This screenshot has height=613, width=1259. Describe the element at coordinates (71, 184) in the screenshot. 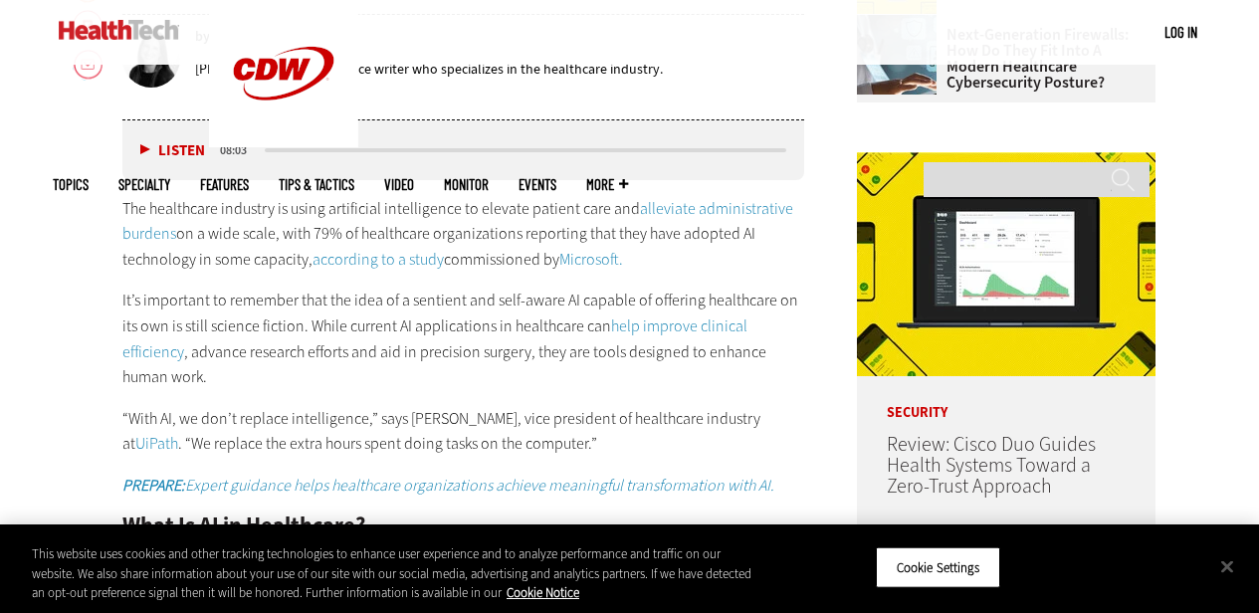

I see `span: Topics` at that location.